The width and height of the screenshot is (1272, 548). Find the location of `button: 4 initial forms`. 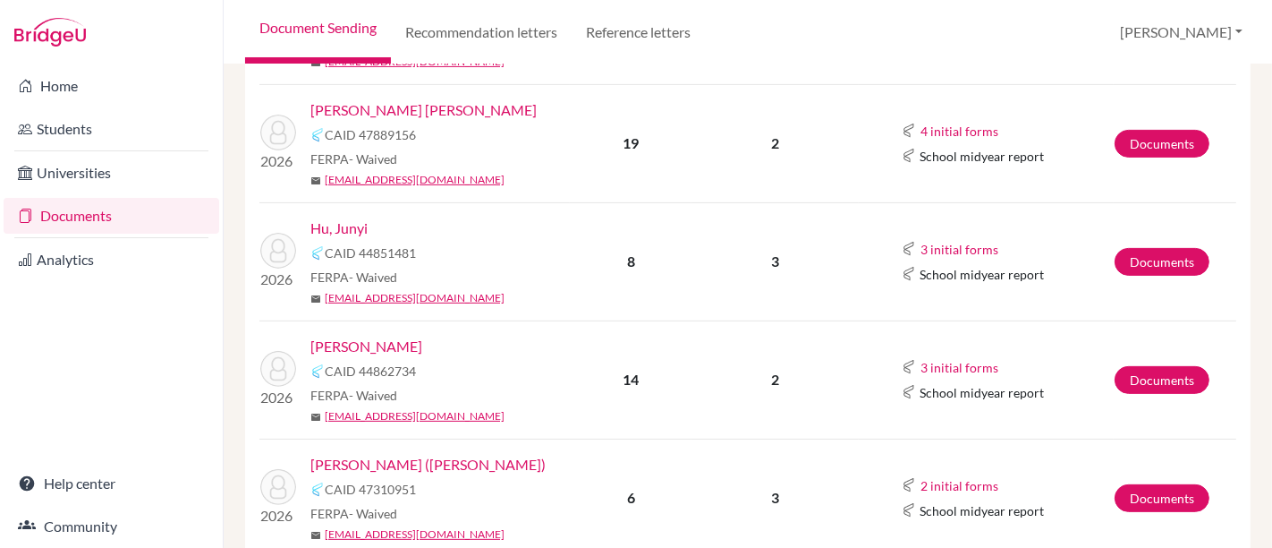

button: 4 initial forms is located at coordinates (959, 131).